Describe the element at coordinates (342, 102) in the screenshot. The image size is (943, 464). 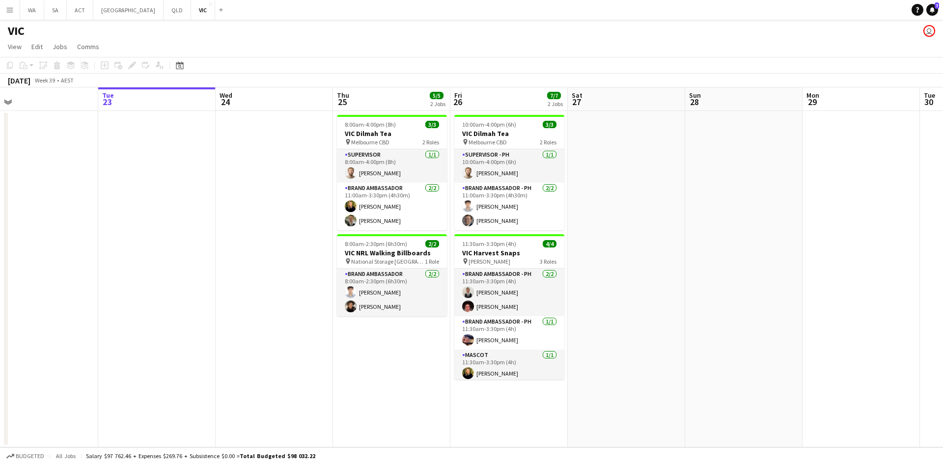
I see `span: 25` at that location.